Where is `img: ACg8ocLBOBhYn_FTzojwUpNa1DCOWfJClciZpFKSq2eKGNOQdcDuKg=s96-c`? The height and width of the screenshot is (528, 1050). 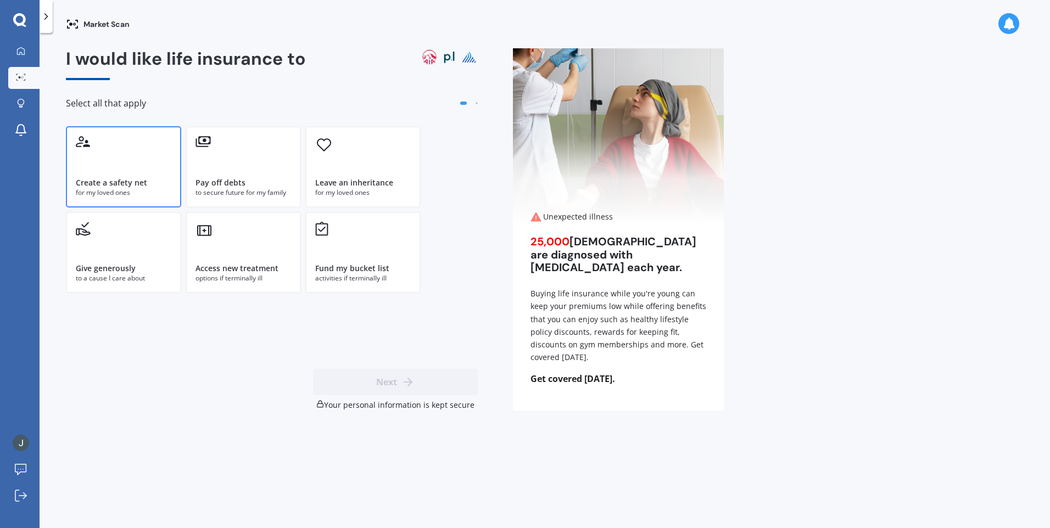
img: ACg8ocLBOBhYn_FTzojwUpNa1DCOWfJClciZpFKSq2eKGNOQdcDuKg=s96-c is located at coordinates (21, 443).